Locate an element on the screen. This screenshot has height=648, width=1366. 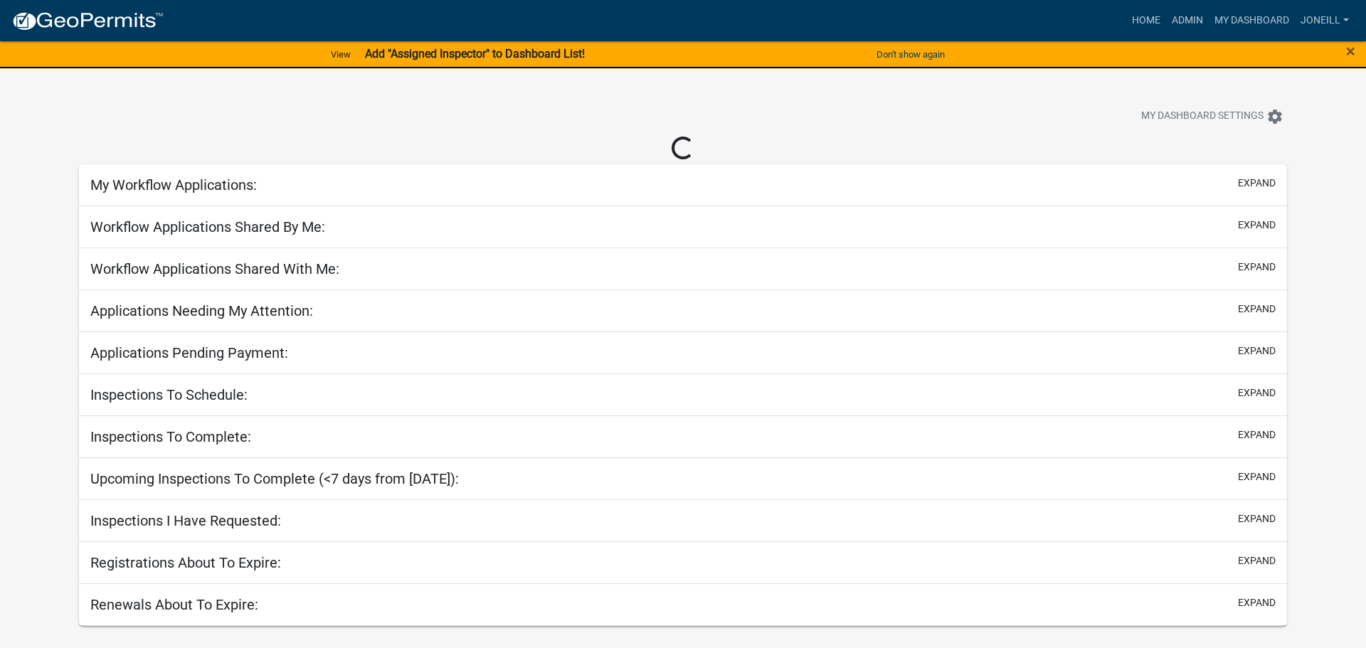
h5: Inspections I Have Requested: is located at coordinates (186, 521).